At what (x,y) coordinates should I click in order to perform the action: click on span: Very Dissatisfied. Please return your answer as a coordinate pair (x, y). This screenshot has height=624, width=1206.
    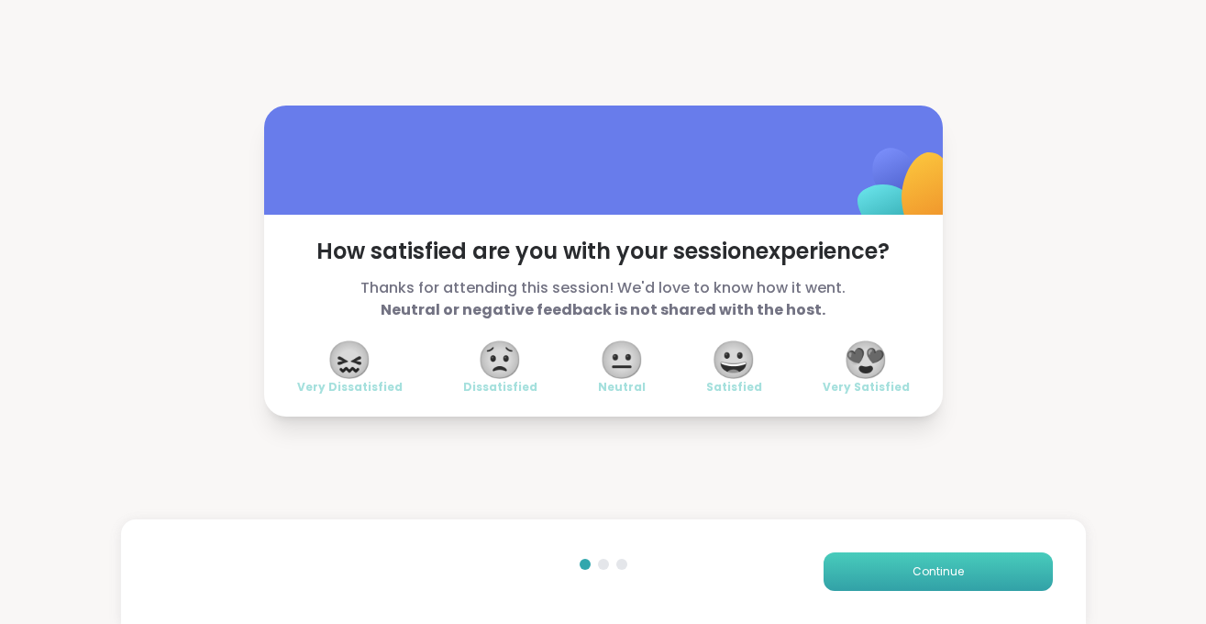
    Looking at the image, I should click on (349, 387).